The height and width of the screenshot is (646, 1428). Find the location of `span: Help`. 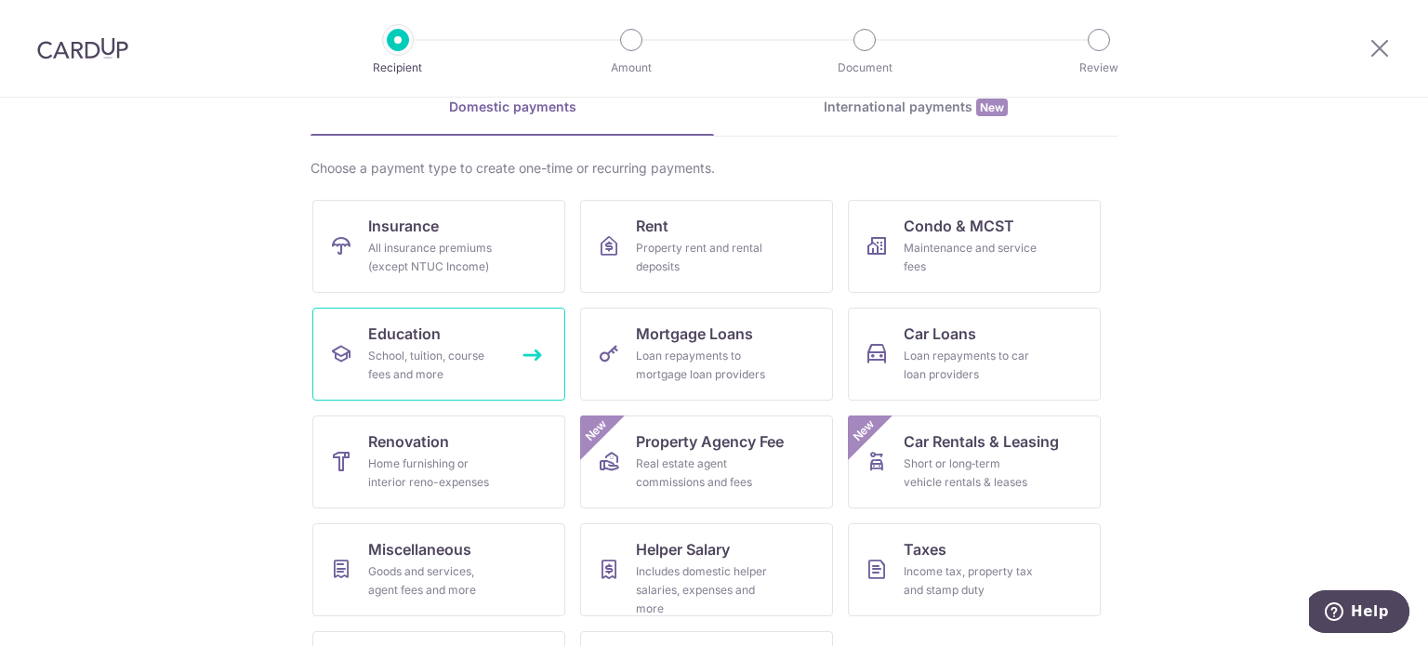

span: Help is located at coordinates (60, 21).